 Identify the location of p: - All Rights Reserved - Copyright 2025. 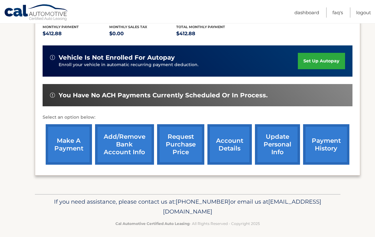
(188, 223).